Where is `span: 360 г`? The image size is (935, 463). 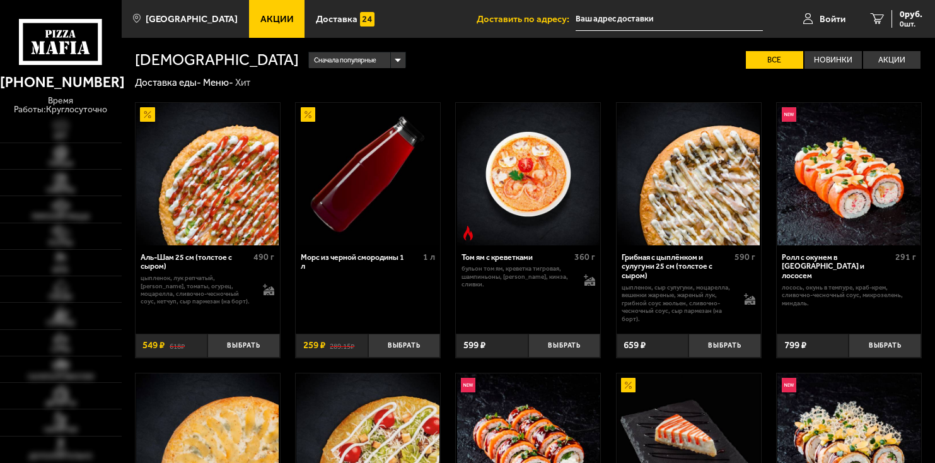 span: 360 г is located at coordinates (584, 257).